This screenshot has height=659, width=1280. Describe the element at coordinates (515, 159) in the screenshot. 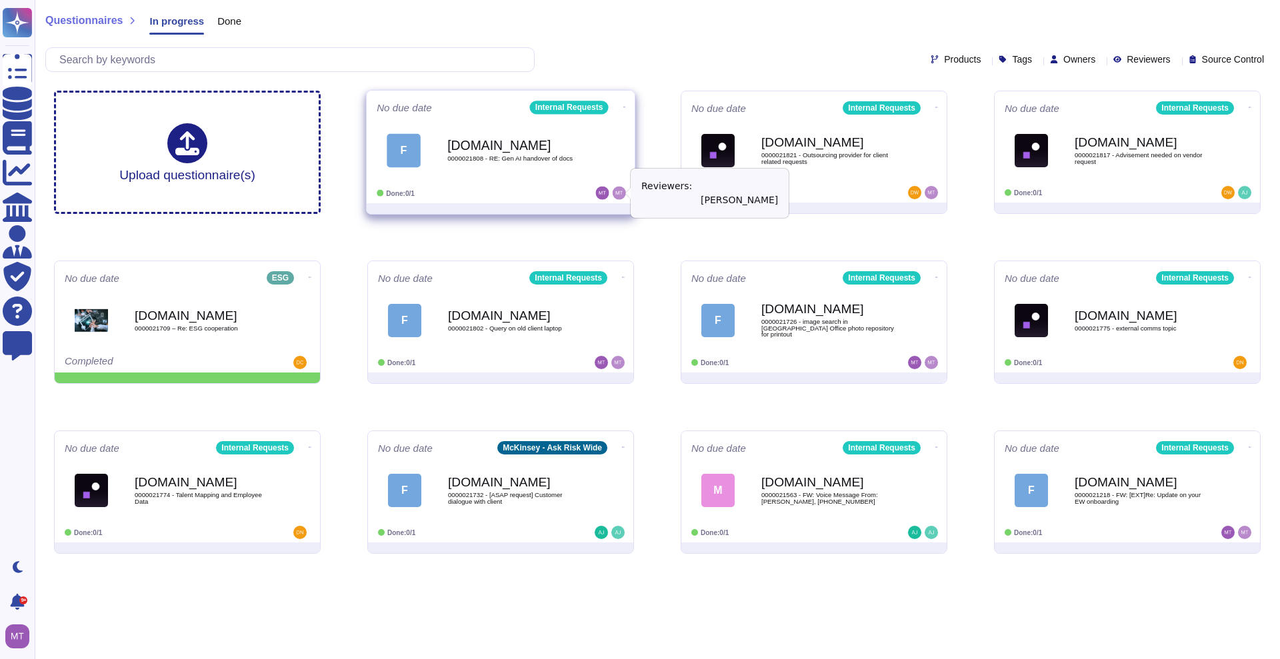

I see `span: 0000021808 - RE: Gen AI handover of docs` at that location.